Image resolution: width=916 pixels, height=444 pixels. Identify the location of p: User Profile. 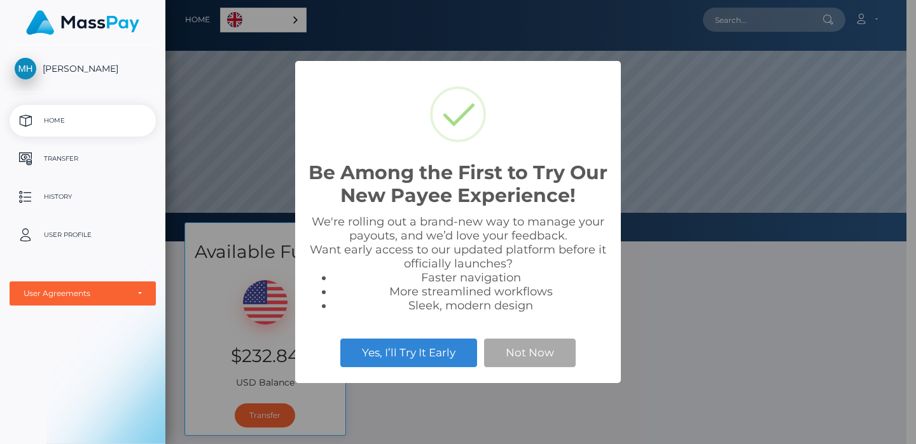
(83, 235).